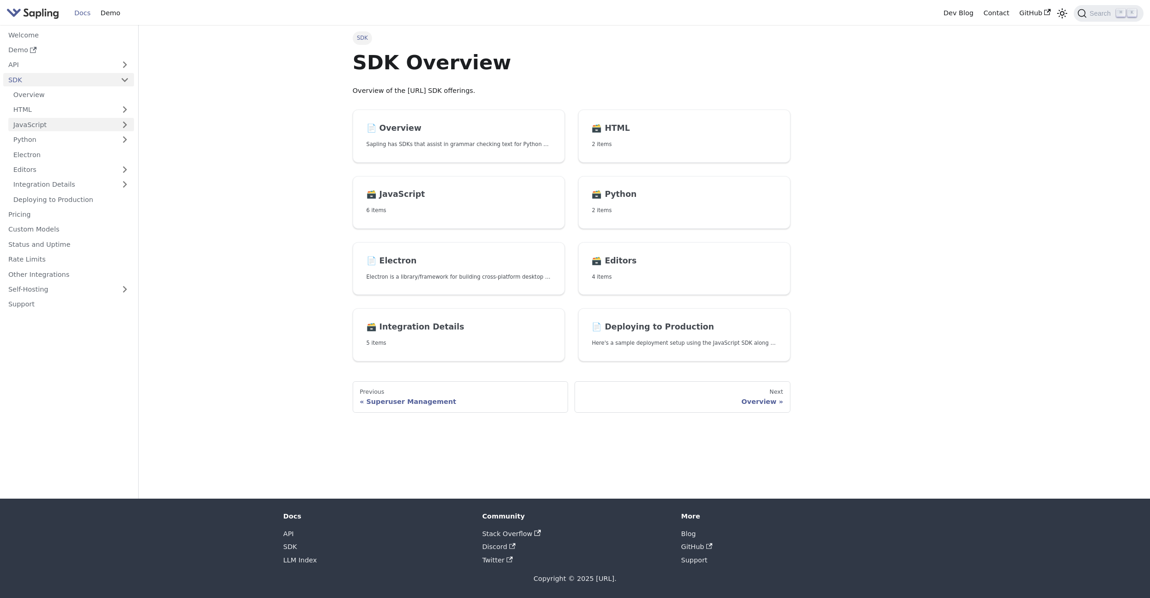  I want to click on a: LLM Index, so click(300, 560).